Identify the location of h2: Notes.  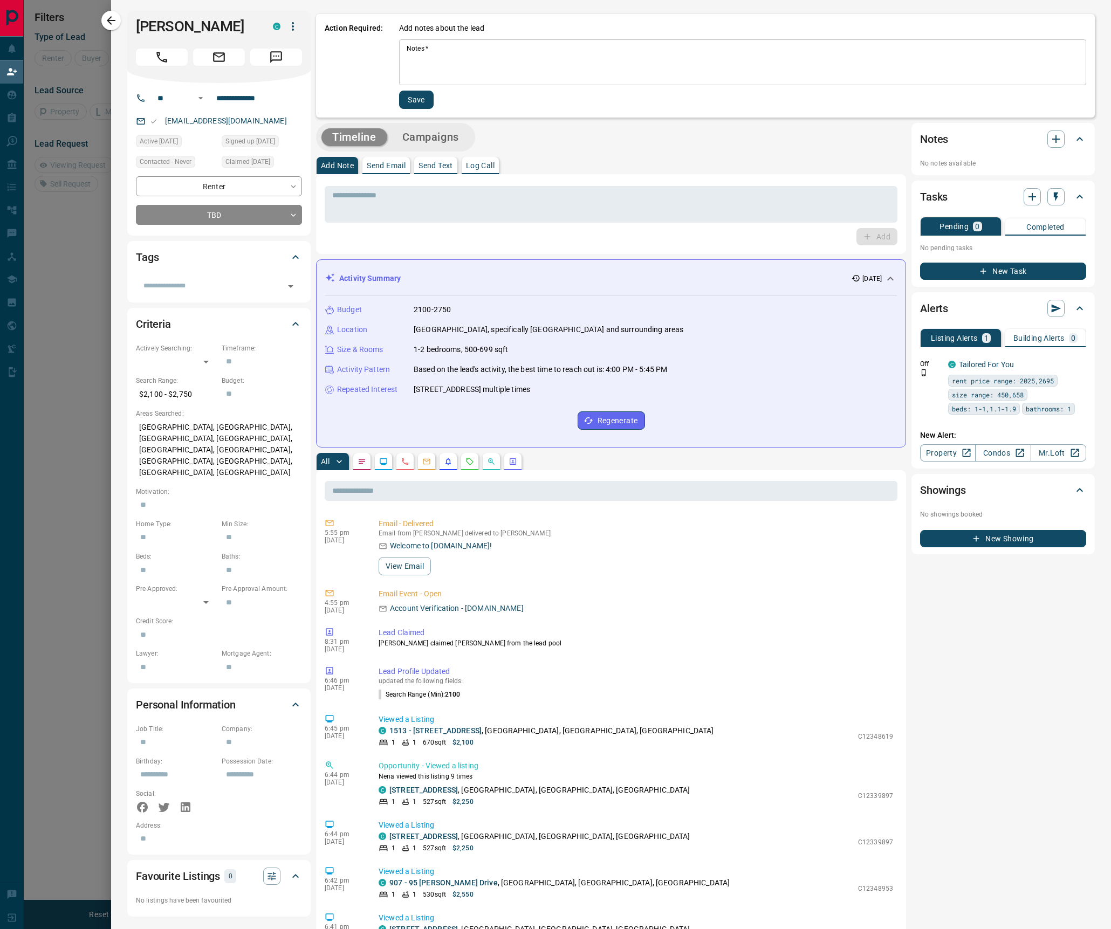
(934, 139).